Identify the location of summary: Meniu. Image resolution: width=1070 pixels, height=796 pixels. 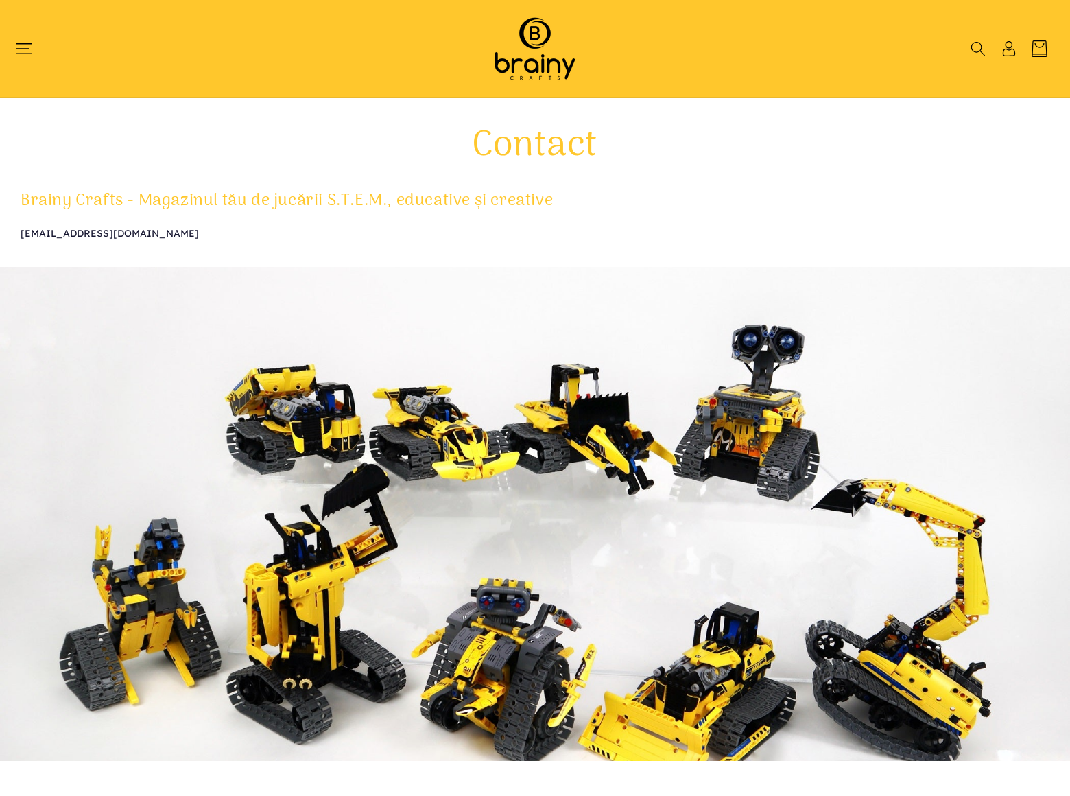
(30, 49).